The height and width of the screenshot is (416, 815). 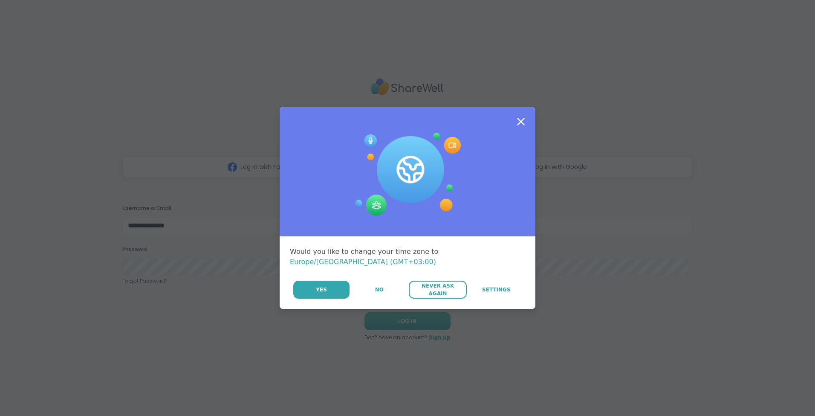 What do you see at coordinates (321, 289) in the screenshot?
I see `button: Yes` at bounding box center [321, 289].